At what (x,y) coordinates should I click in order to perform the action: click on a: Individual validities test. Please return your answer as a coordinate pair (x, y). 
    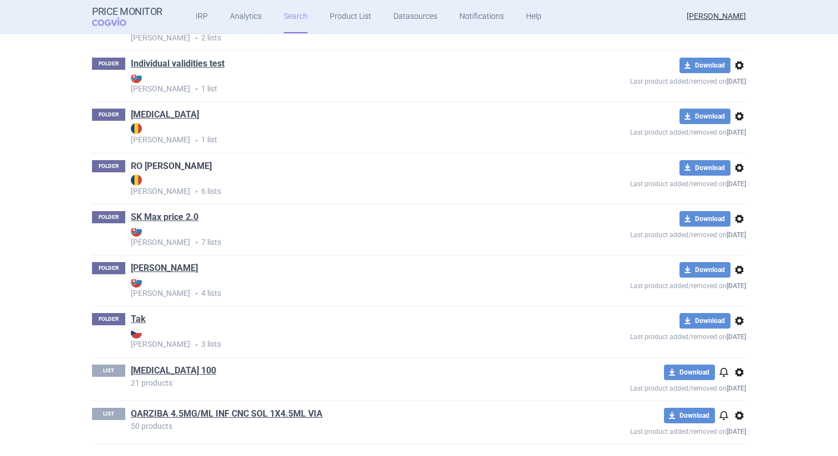
    Looking at the image, I should click on (177, 64).